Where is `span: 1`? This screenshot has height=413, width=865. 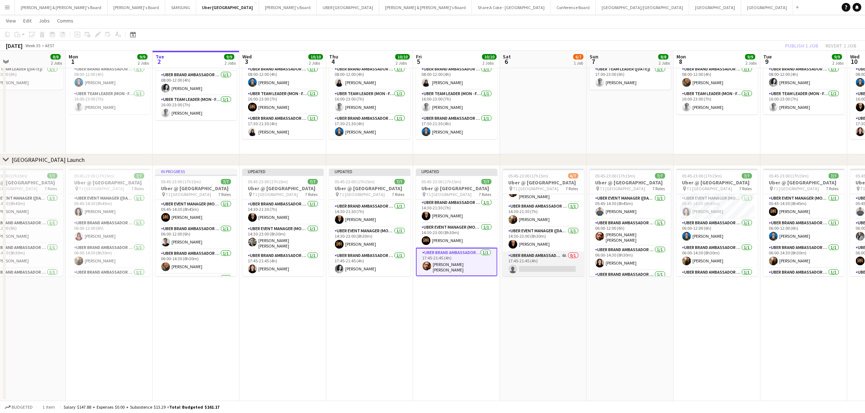
span: 1 is located at coordinates (73, 61).